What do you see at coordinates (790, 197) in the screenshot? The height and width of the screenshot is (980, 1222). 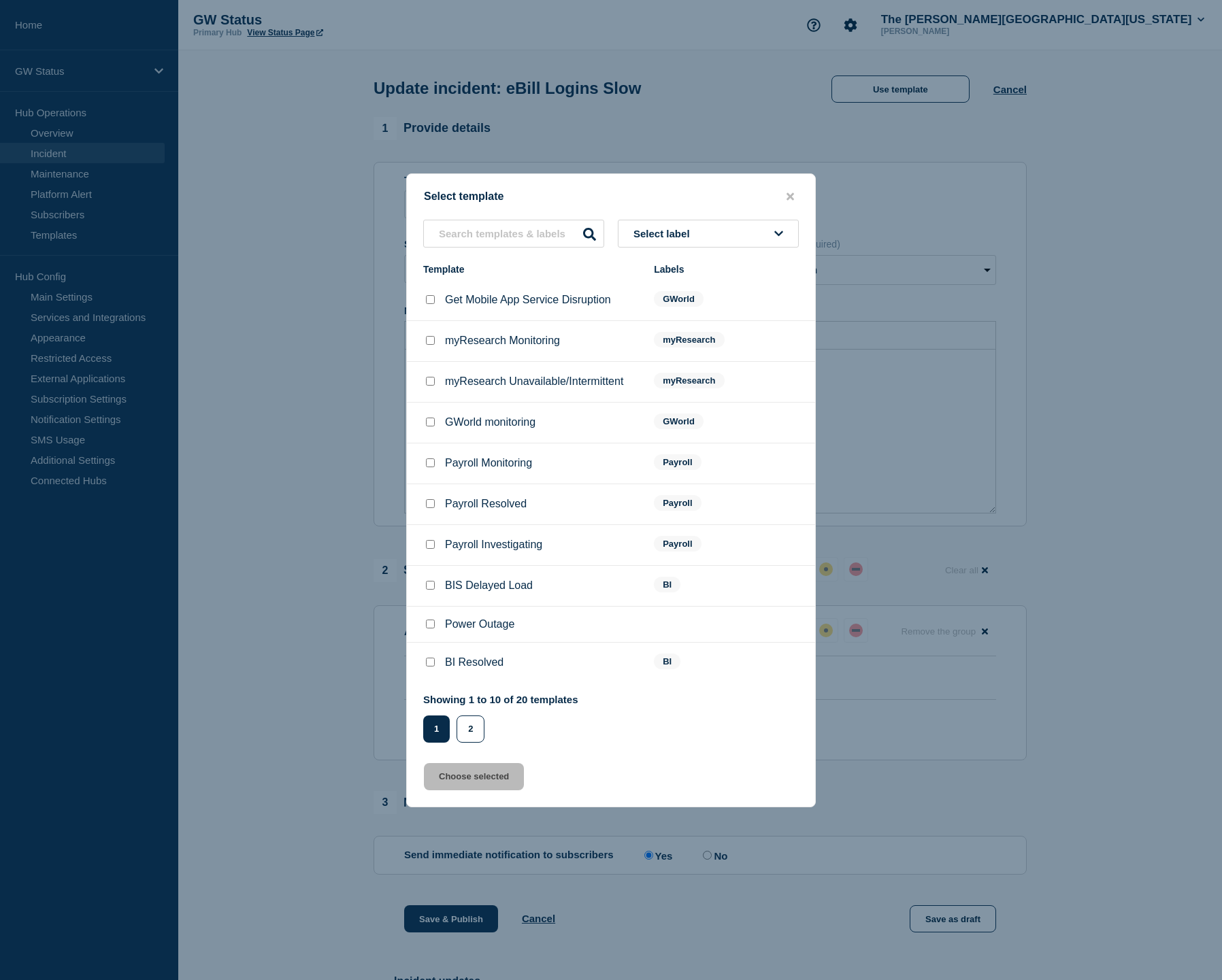 I see `button: close button` at bounding box center [790, 197].